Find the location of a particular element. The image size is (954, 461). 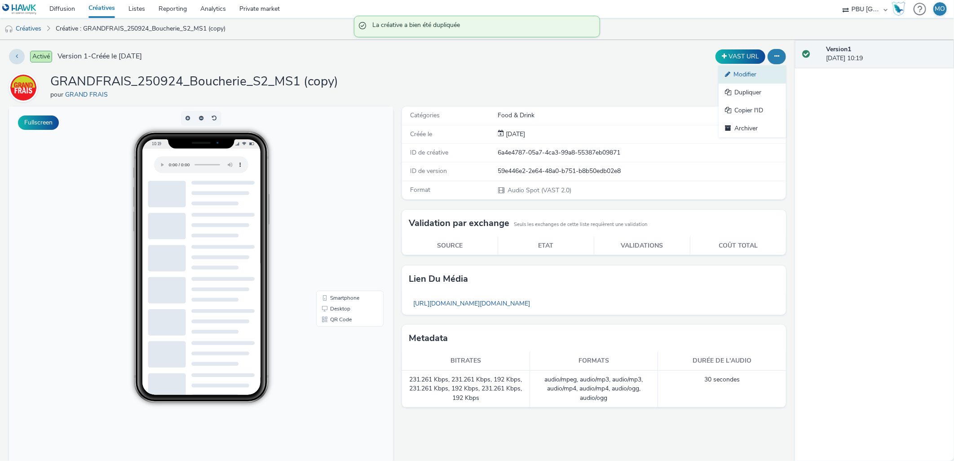

img: GRAND FRAIS is located at coordinates (23, 88).